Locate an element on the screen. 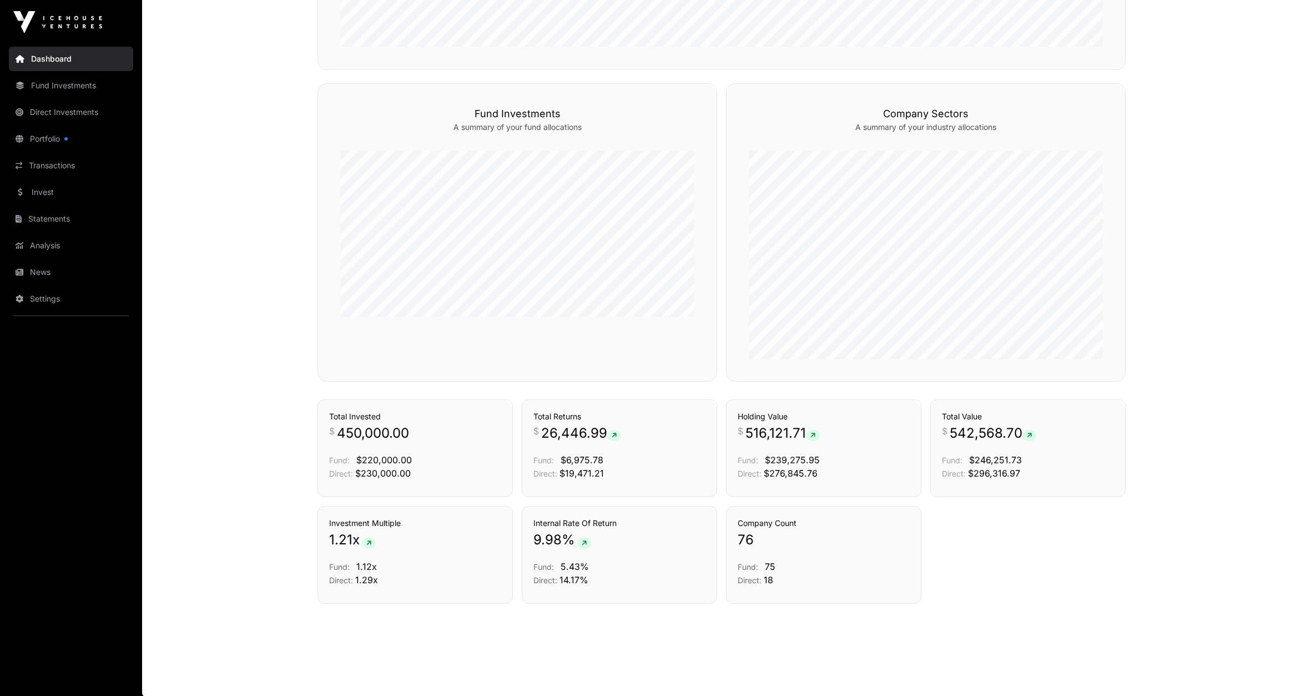 Image resolution: width=1301 pixels, height=696 pixels. a: News is located at coordinates (71, 272).